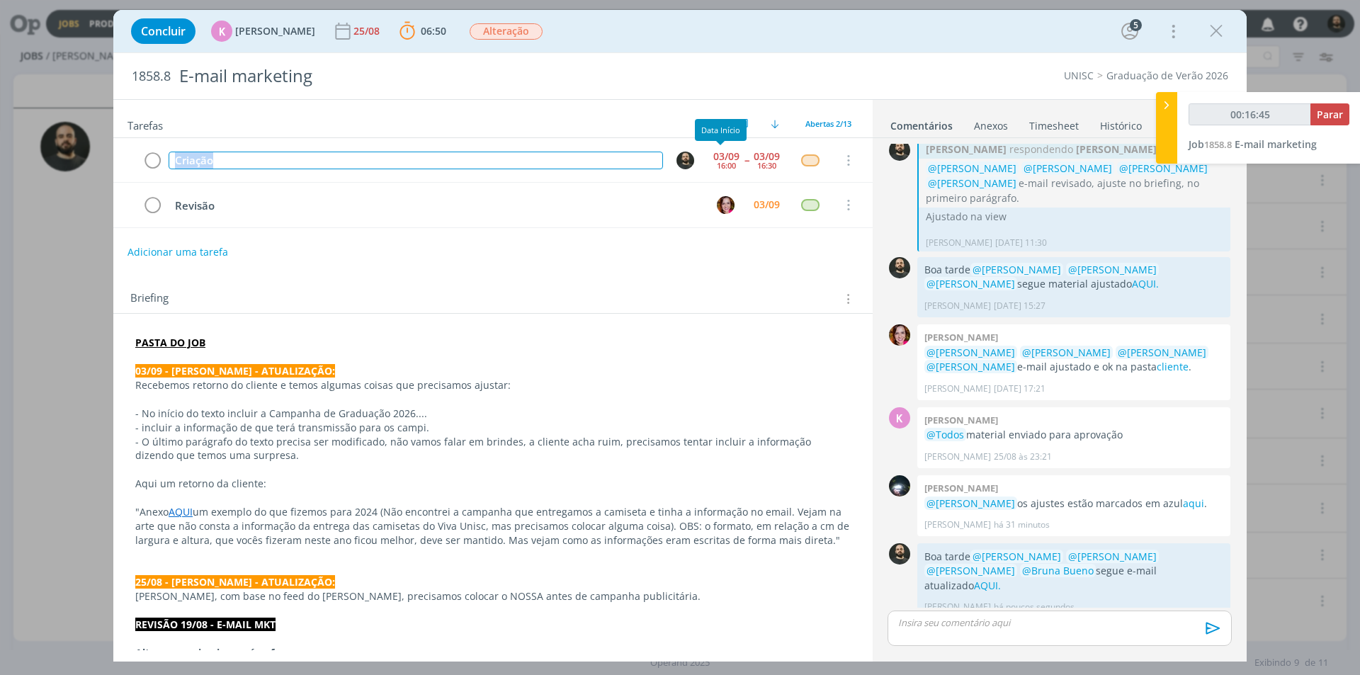 Image resolution: width=1360 pixels, height=675 pixels. Describe the element at coordinates (368, 31) in the screenshot. I see `div: 25/08` at that location.